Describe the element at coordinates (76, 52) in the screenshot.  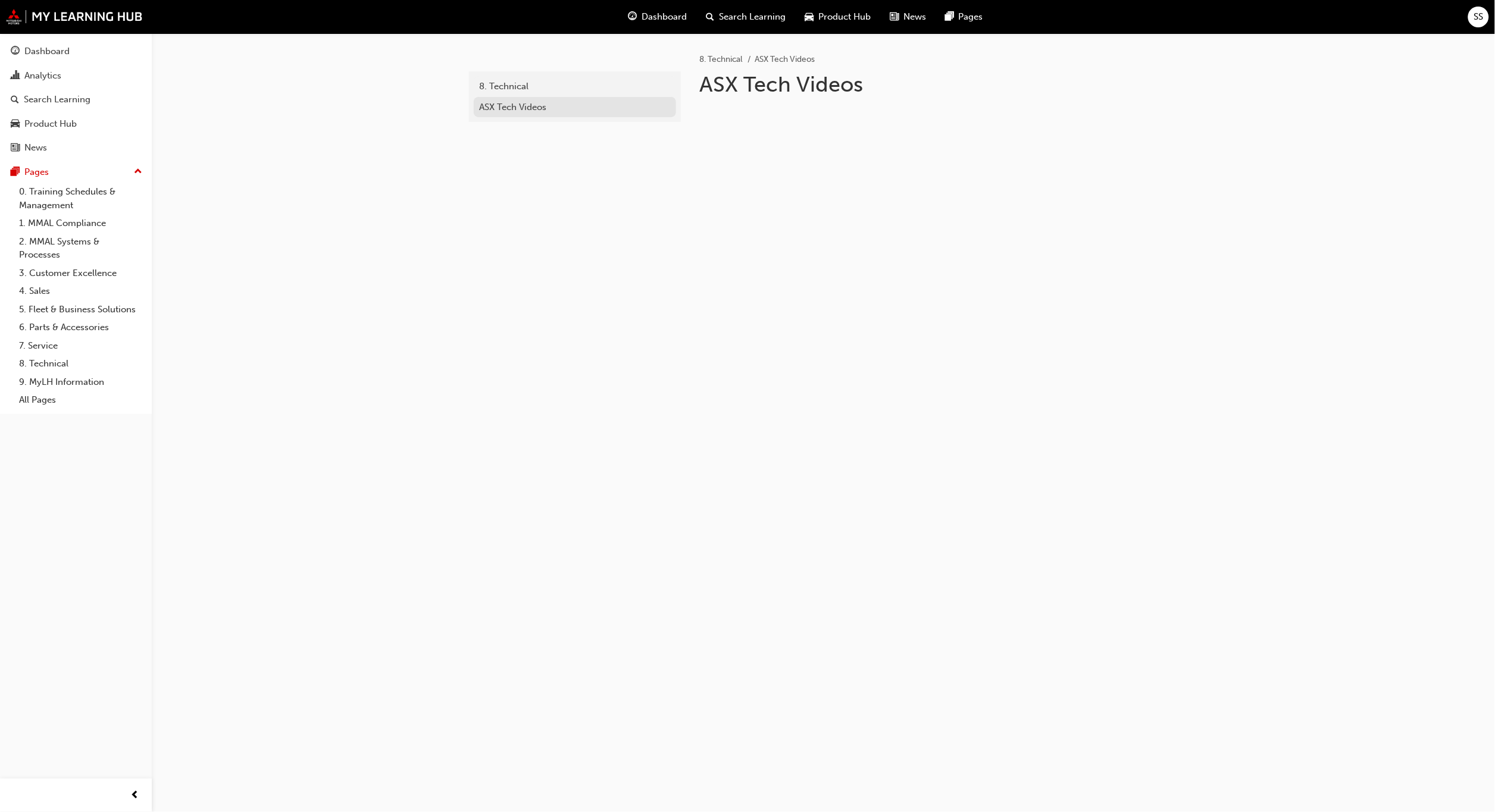
I see `a: Dashboard` at that location.